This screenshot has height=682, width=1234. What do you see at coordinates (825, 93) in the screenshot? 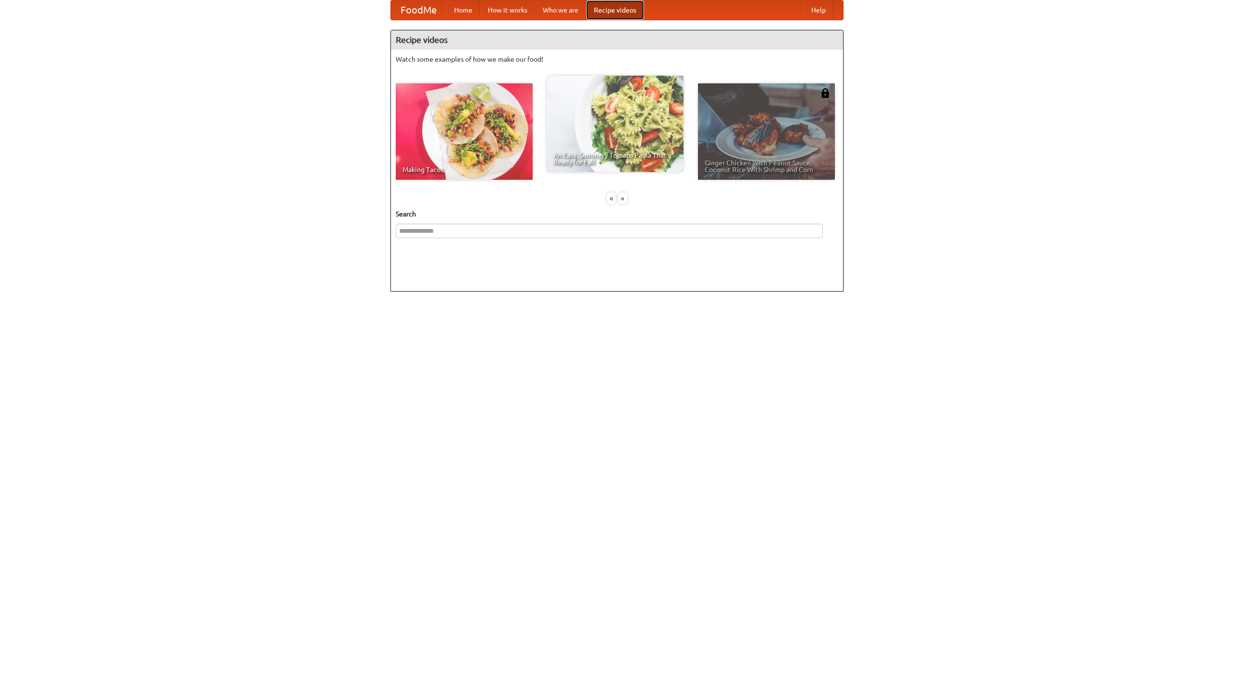
I see `img: 483408.png` at bounding box center [825, 93].